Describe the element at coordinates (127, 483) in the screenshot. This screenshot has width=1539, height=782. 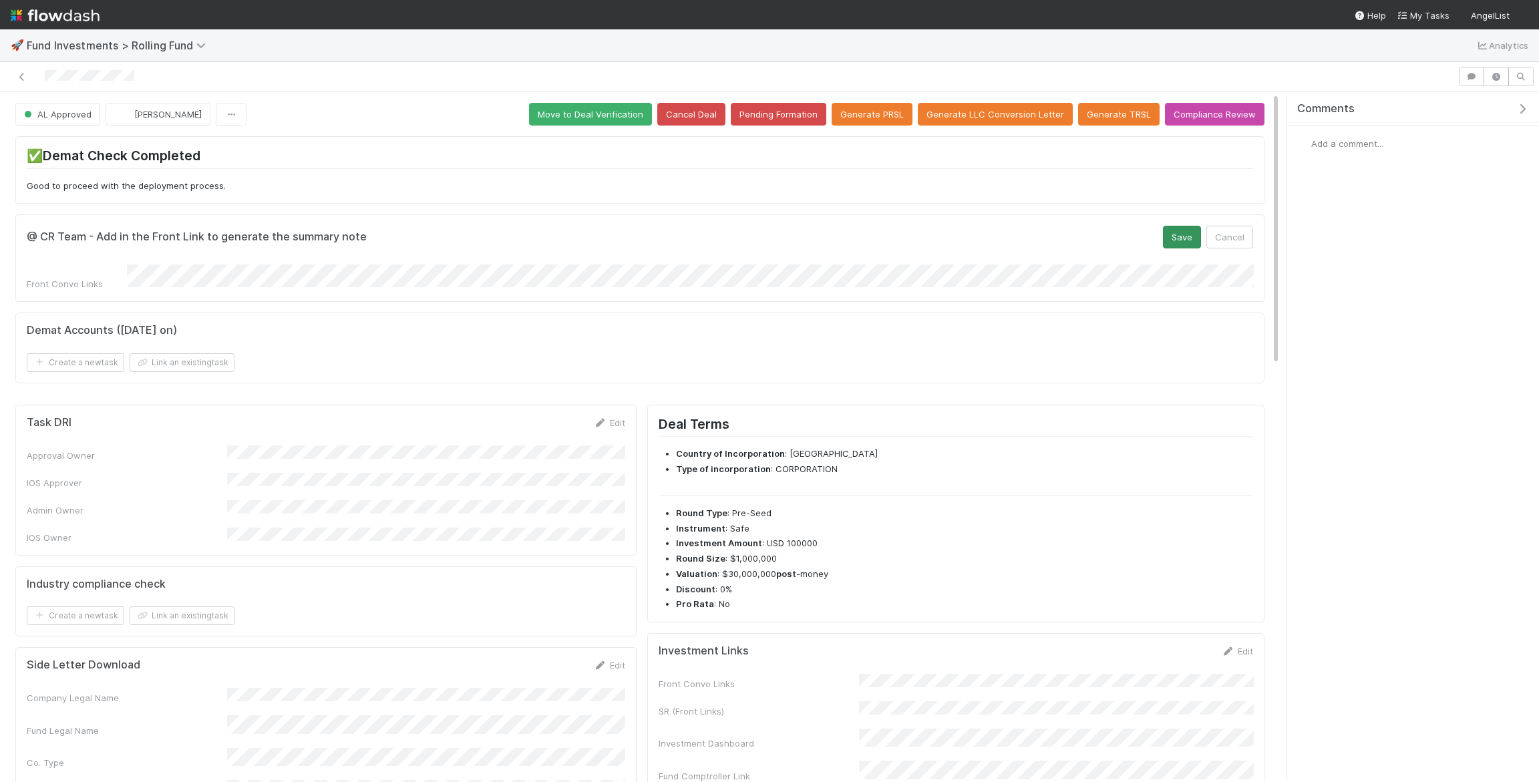
I see `div: IOS Approver` at that location.